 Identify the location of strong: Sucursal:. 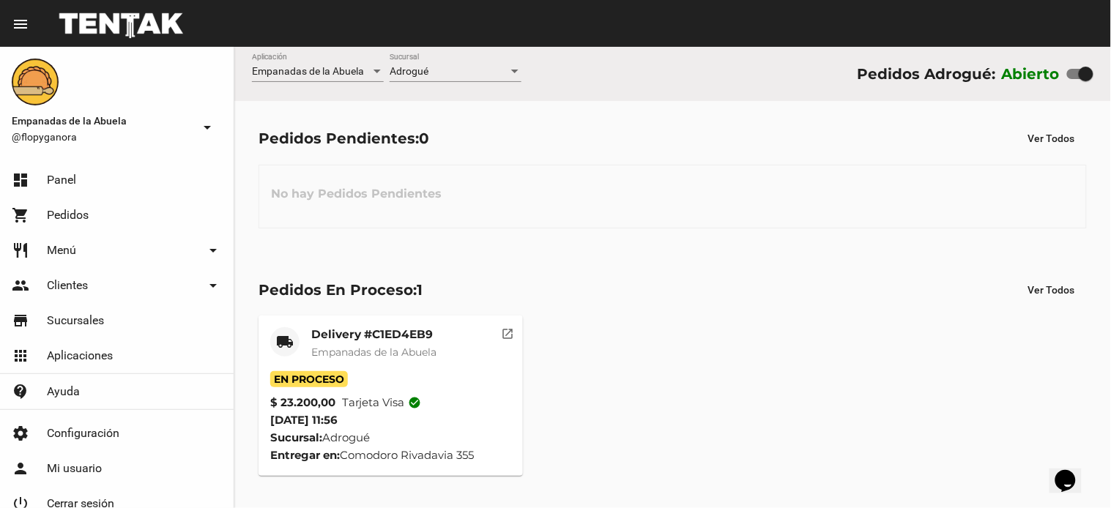
(296, 437).